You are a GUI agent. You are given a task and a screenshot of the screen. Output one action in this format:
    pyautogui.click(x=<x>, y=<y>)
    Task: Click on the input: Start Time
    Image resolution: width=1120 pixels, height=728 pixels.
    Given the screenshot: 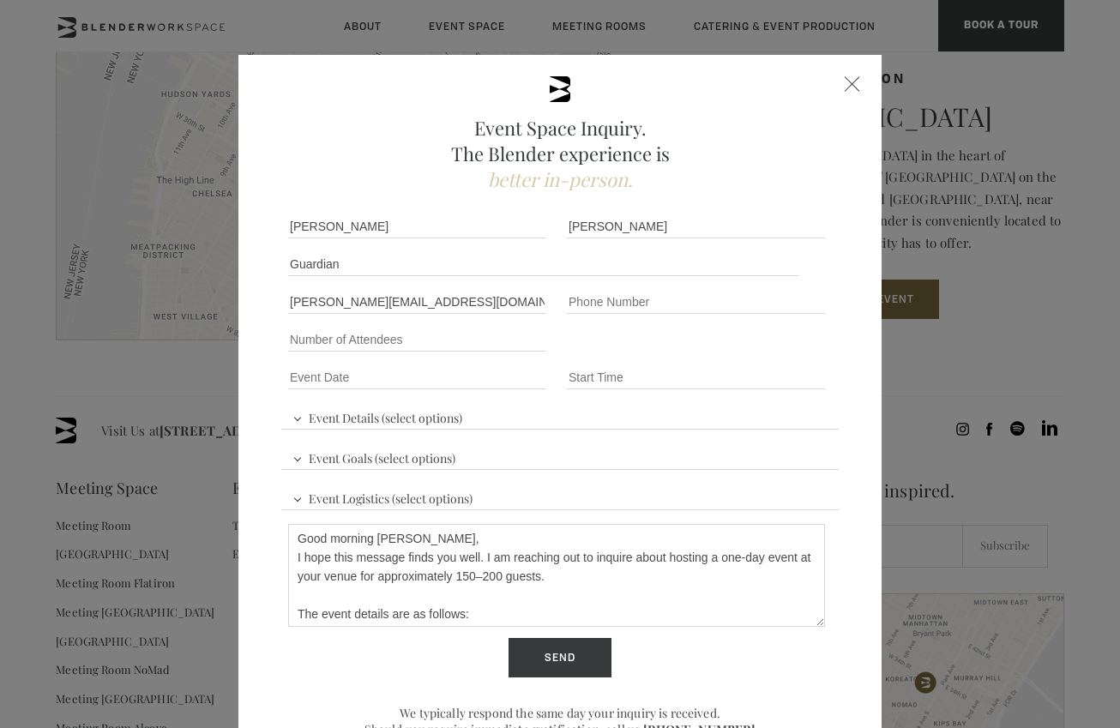 What is the action you would take?
    pyautogui.click(x=695, y=377)
    